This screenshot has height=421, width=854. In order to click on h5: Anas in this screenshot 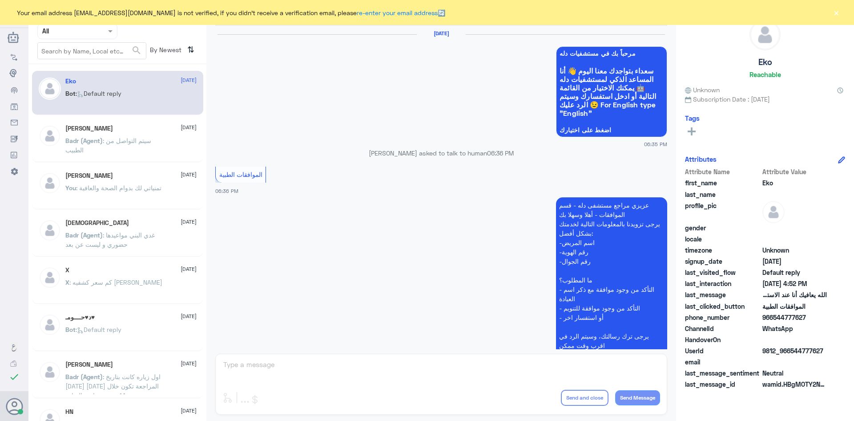, I will do `click(89, 128)`.